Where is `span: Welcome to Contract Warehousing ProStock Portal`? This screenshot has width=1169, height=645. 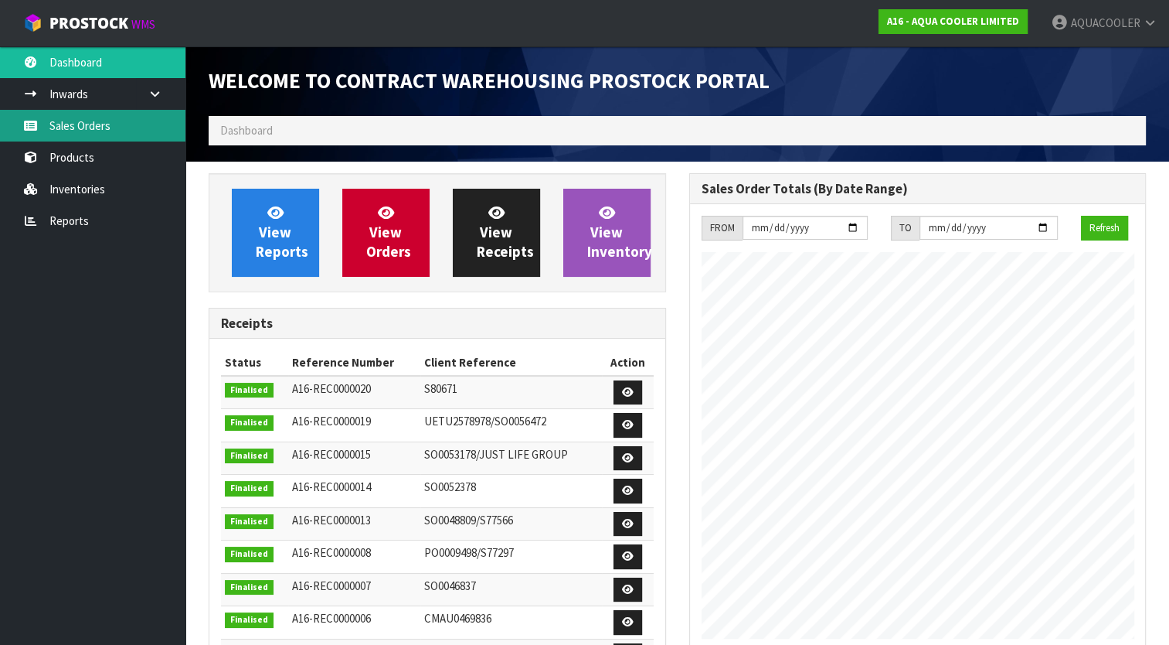
span: Welcome to Contract Warehousing ProStock Portal is located at coordinates (489, 80).